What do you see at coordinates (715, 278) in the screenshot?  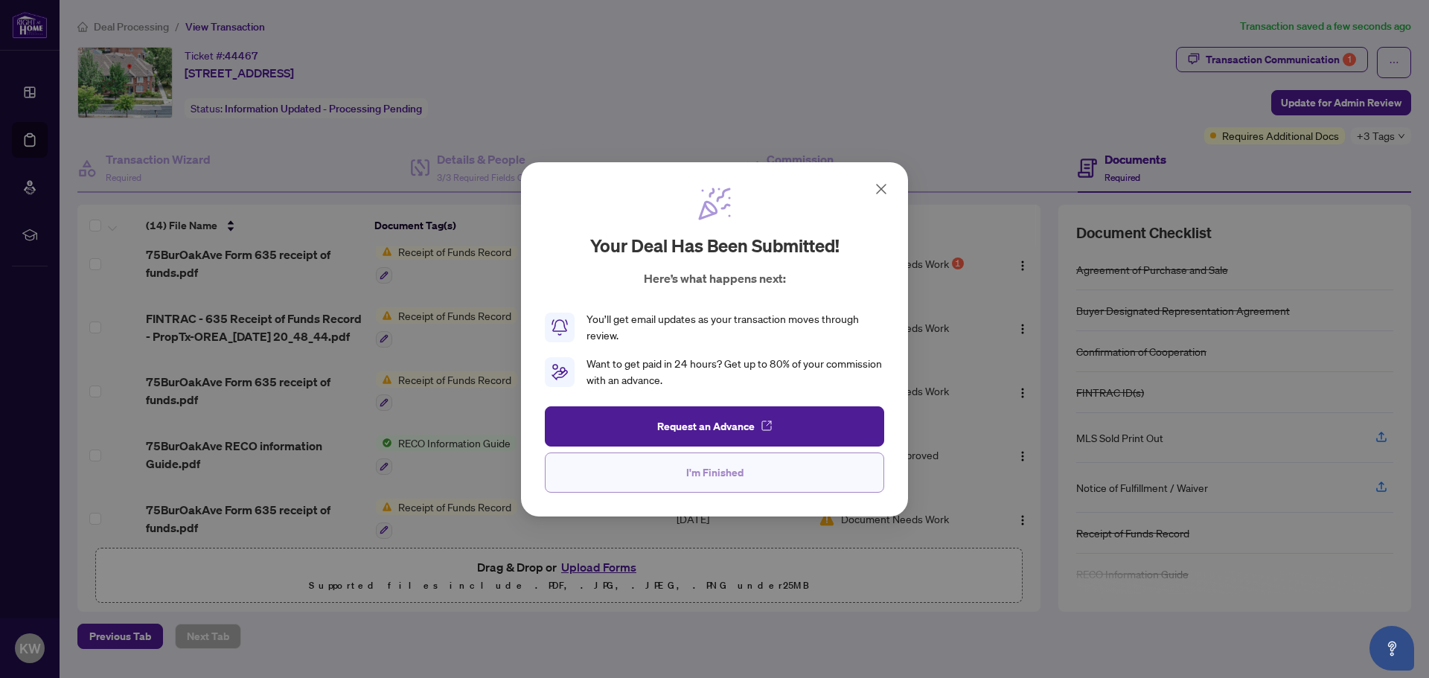 I see `p: Here’s what happens next:` at bounding box center [715, 278].